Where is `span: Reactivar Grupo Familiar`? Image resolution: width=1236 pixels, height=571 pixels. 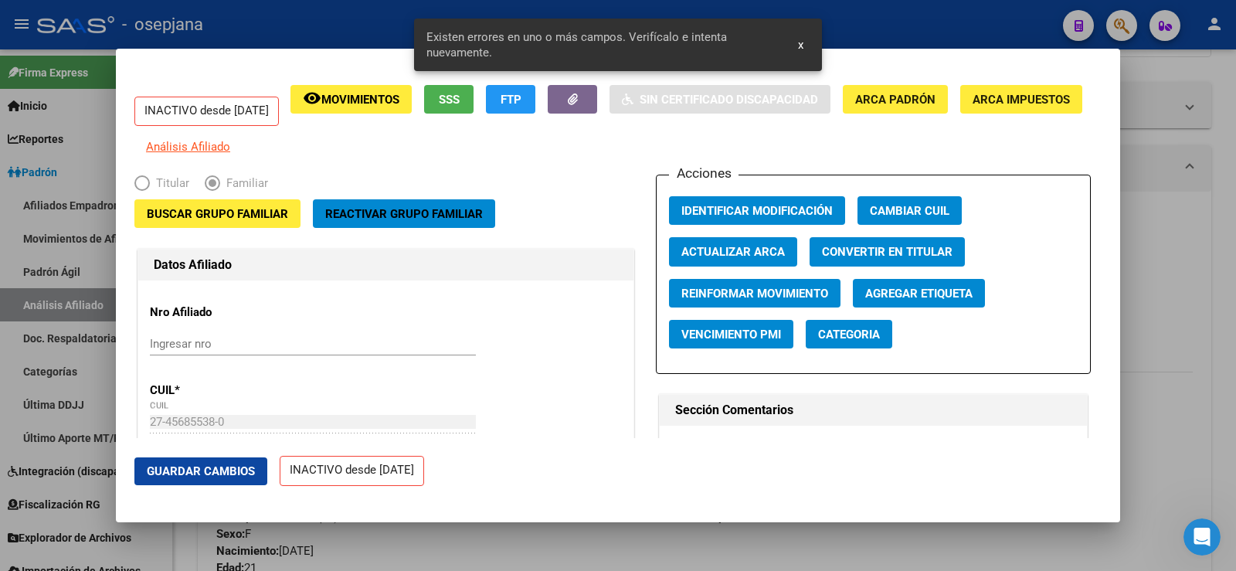
span: Reactivar Grupo Familiar is located at coordinates (404, 214).